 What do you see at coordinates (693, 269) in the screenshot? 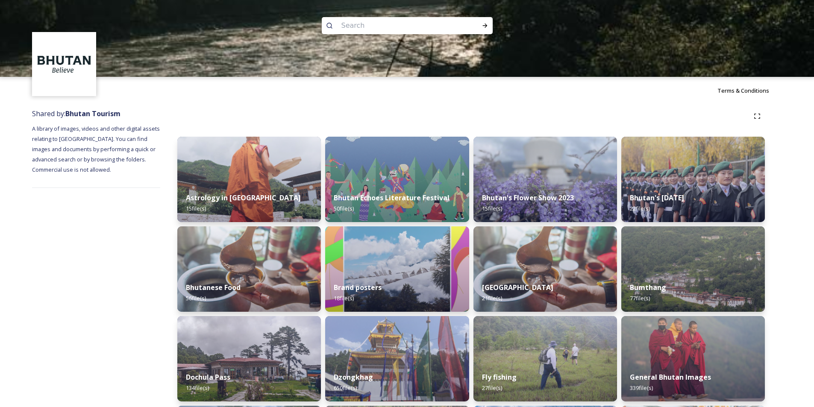
I see `img: Bumthang%2520180723%2520by%2520Amp%2520Sripimanwat-20.jpg` at bounding box center [693, 269].